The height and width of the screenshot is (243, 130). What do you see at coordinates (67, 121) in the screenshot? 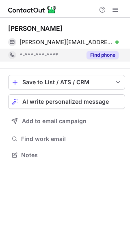
I see `button: Add to email campaign` at bounding box center [67, 121].